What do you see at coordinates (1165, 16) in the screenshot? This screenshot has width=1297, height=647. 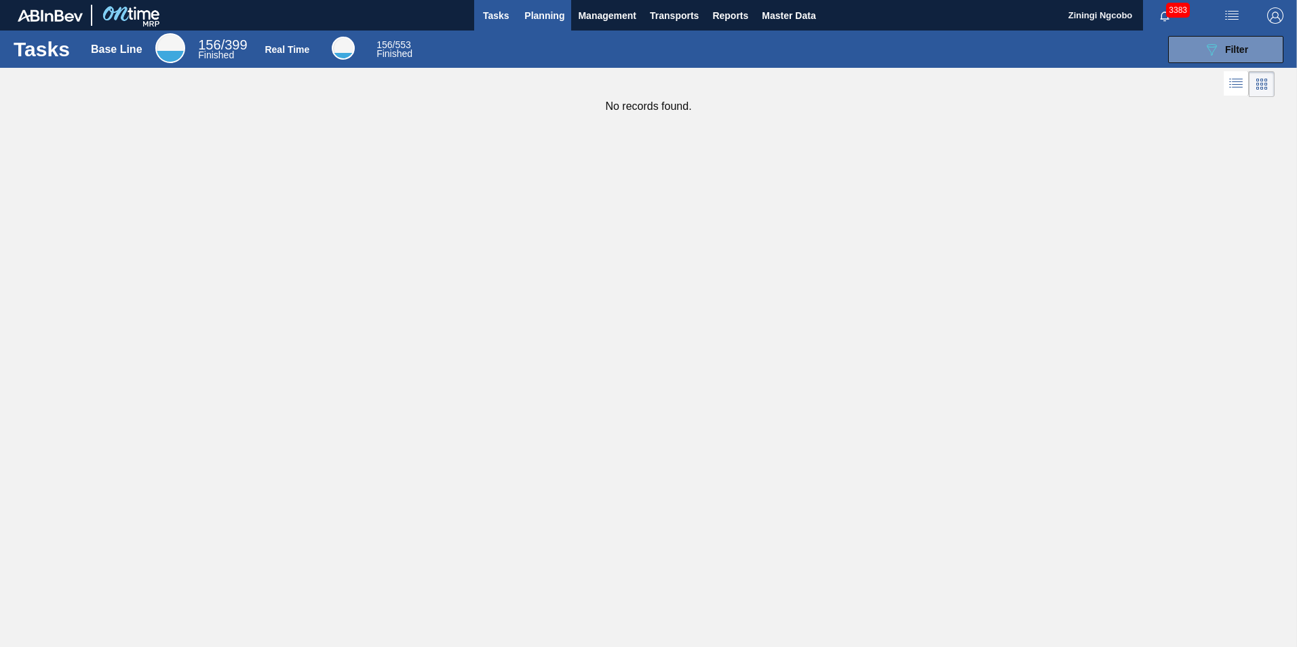 I see `button: Notifications` at bounding box center [1165, 16].